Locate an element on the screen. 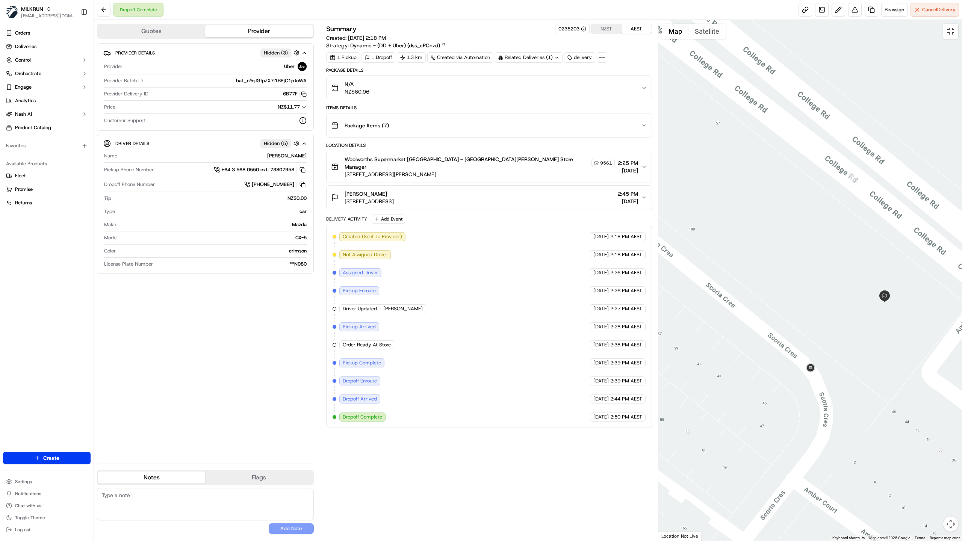 This screenshot has height=541, width=962. span: NZ$60.96 is located at coordinates (357, 92).